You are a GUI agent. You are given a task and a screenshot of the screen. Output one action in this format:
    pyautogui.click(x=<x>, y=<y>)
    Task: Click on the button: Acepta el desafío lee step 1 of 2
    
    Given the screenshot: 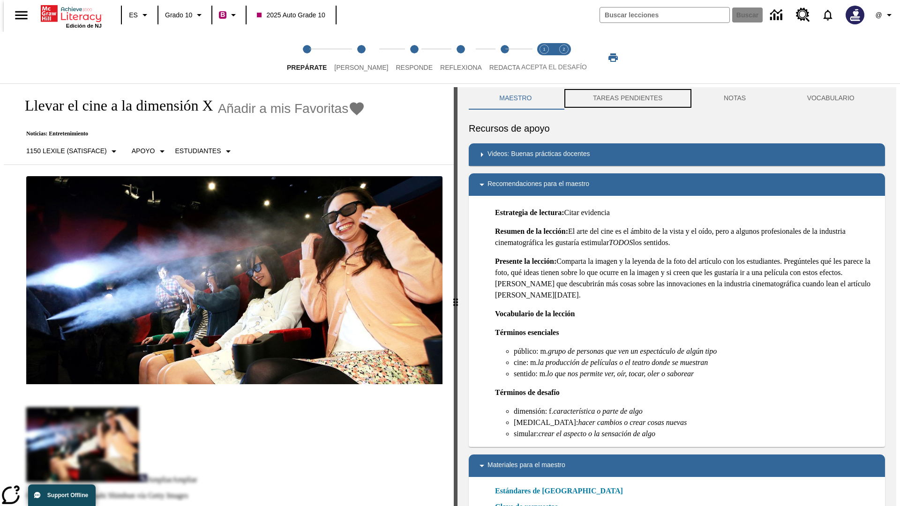 What is the action you would take?
    pyautogui.click(x=544, y=58)
    